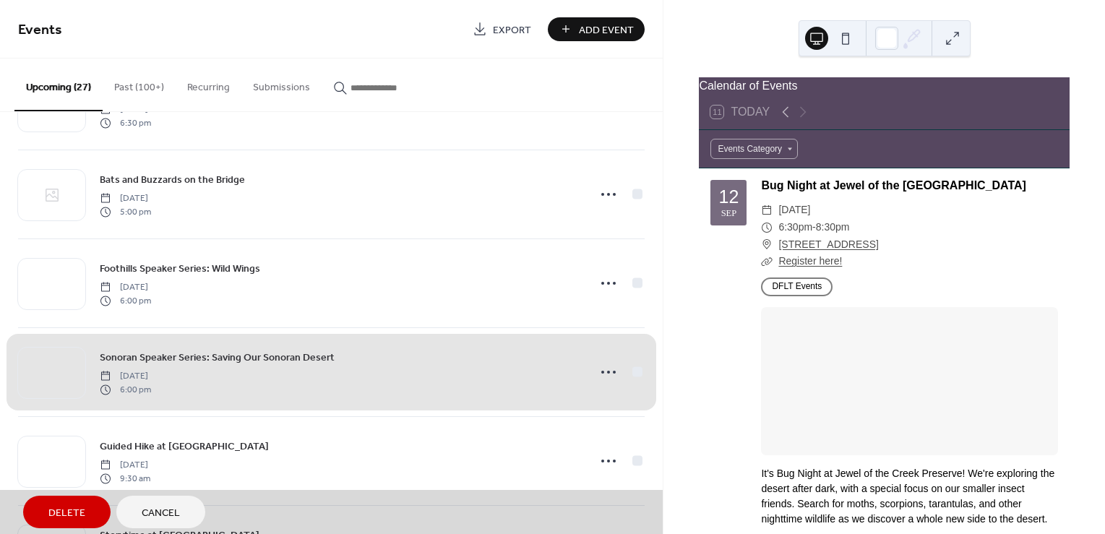 The height and width of the screenshot is (534, 1105). Describe the element at coordinates (512, 30) in the screenshot. I see `span: Export` at that location.